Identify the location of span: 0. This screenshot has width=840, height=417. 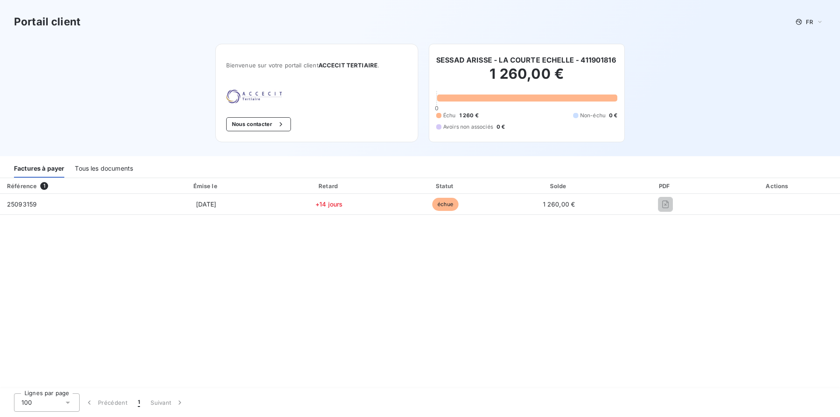
(437, 108).